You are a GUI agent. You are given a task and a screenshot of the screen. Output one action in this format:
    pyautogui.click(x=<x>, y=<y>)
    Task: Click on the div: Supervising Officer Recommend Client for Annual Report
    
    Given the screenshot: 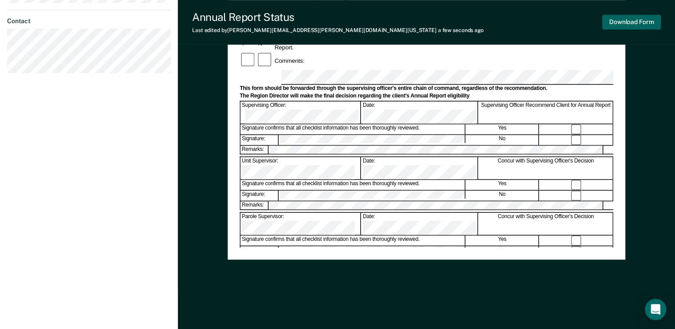 What is the action you would take?
    pyautogui.click(x=546, y=112)
    